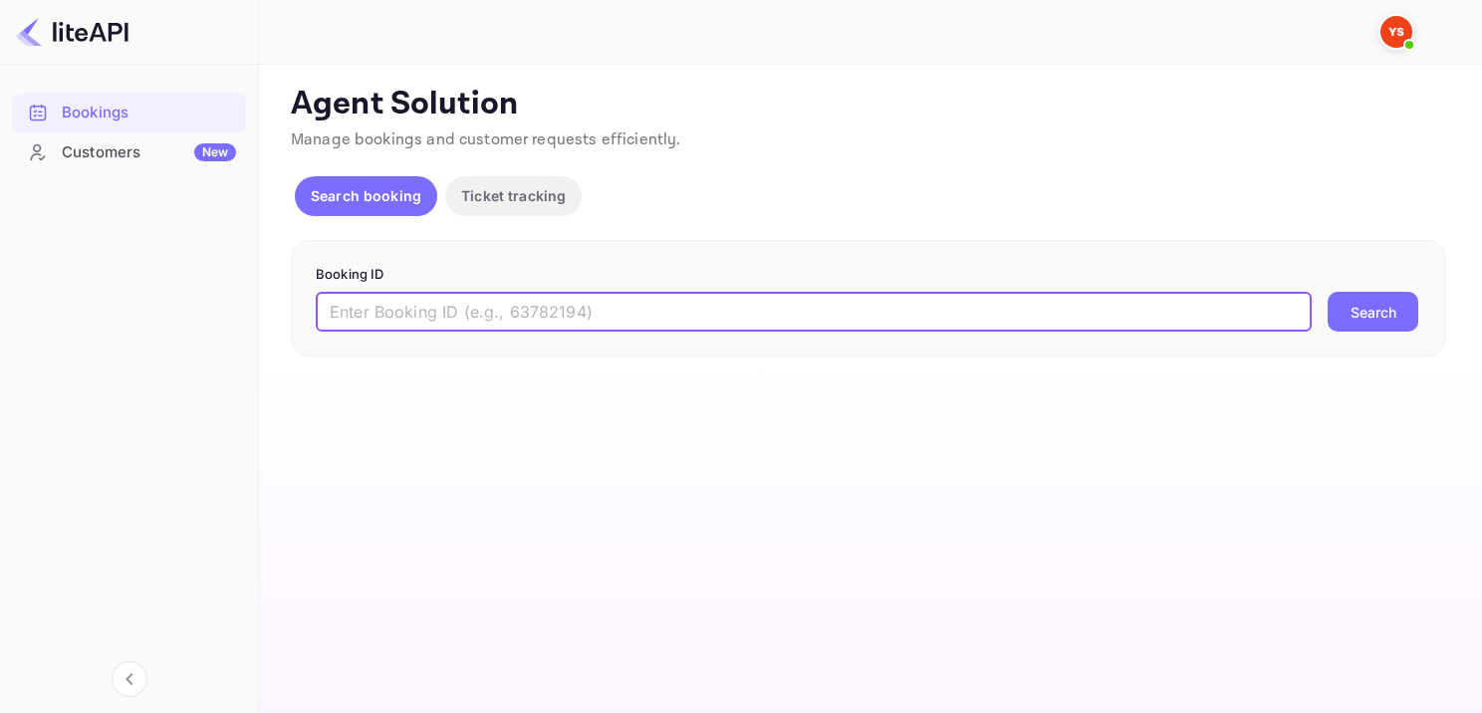 The width and height of the screenshot is (1482, 713). I want to click on div: Customers, so click(148, 152).